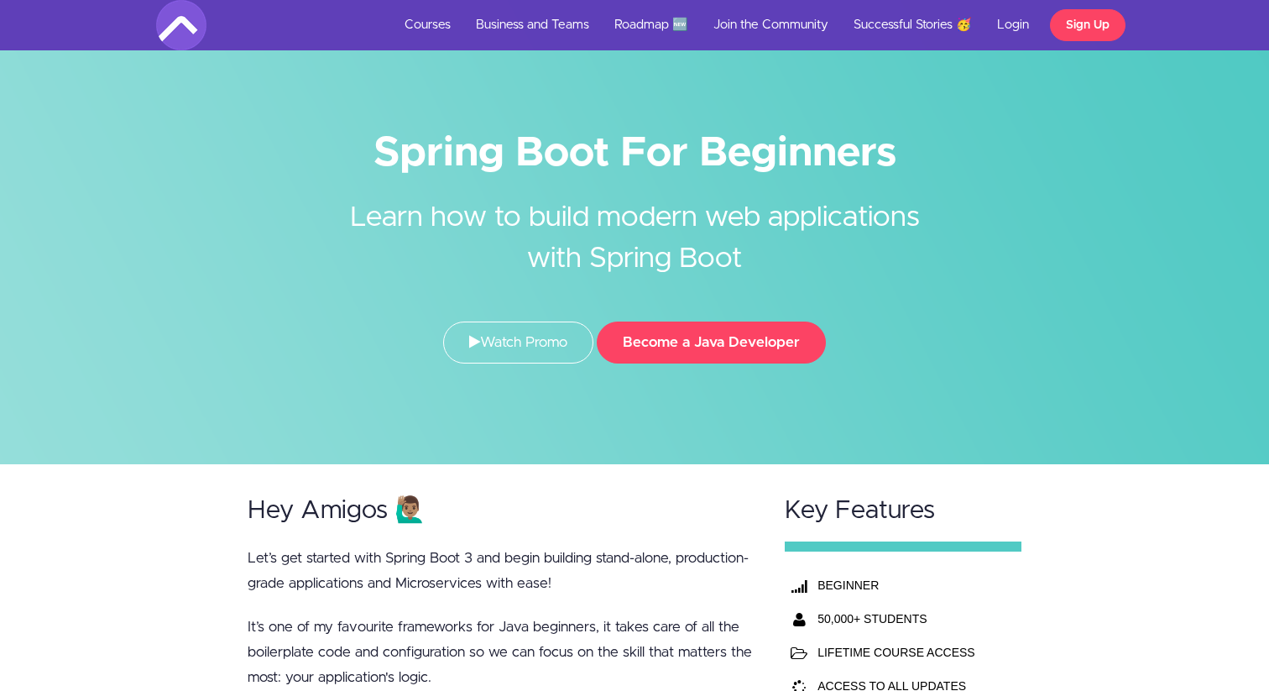  I want to click on p: It’s one of my favourite frameworks for Java beginners, it takes care of all the boilerplate code..., so click(500, 652).